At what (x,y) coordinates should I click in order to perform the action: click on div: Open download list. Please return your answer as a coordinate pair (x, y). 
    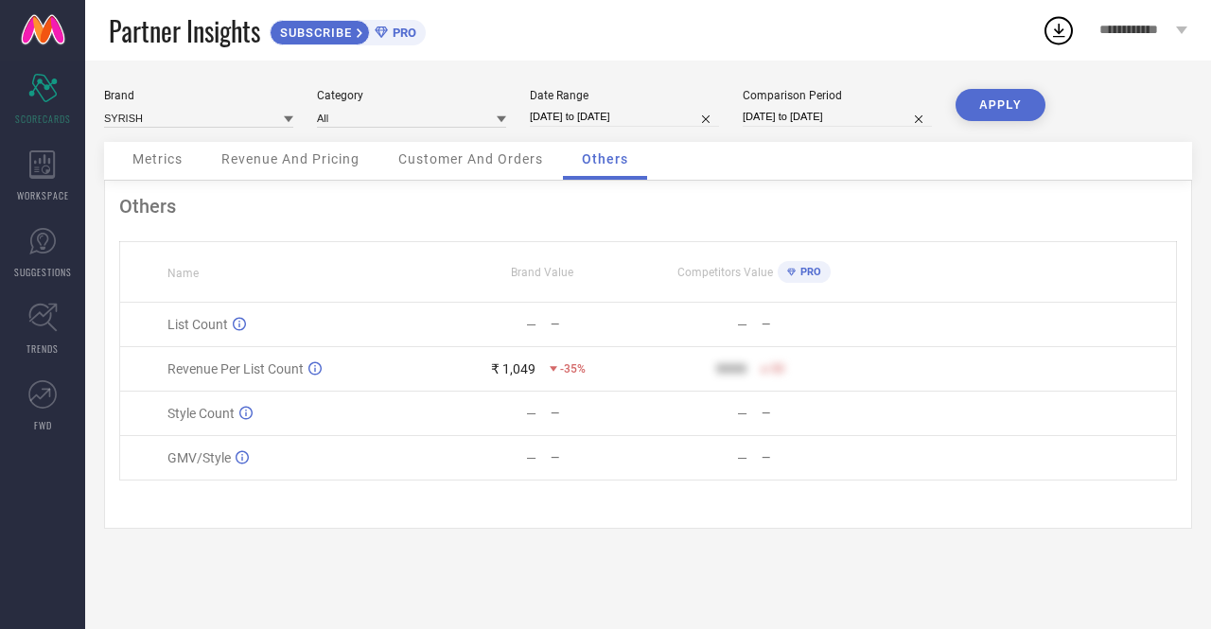
    Looking at the image, I should click on (1059, 30).